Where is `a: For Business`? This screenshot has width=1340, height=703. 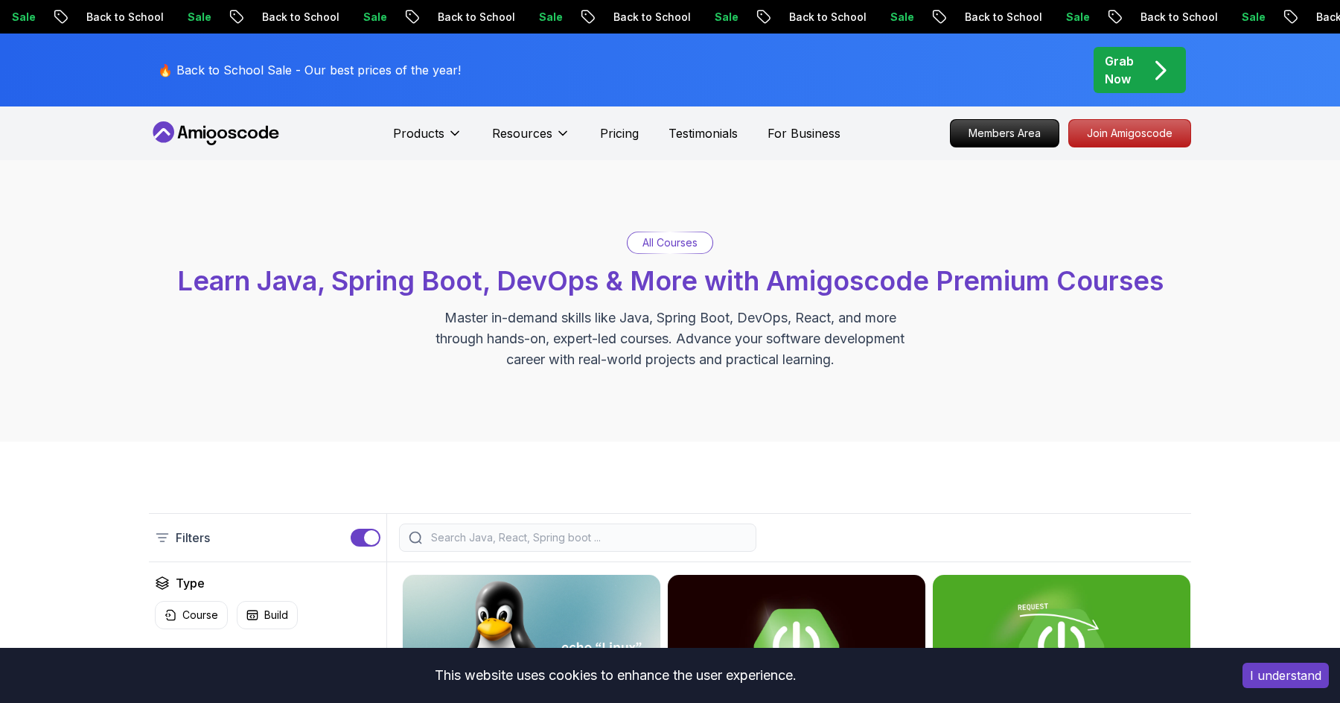
a: For Business is located at coordinates (804, 133).